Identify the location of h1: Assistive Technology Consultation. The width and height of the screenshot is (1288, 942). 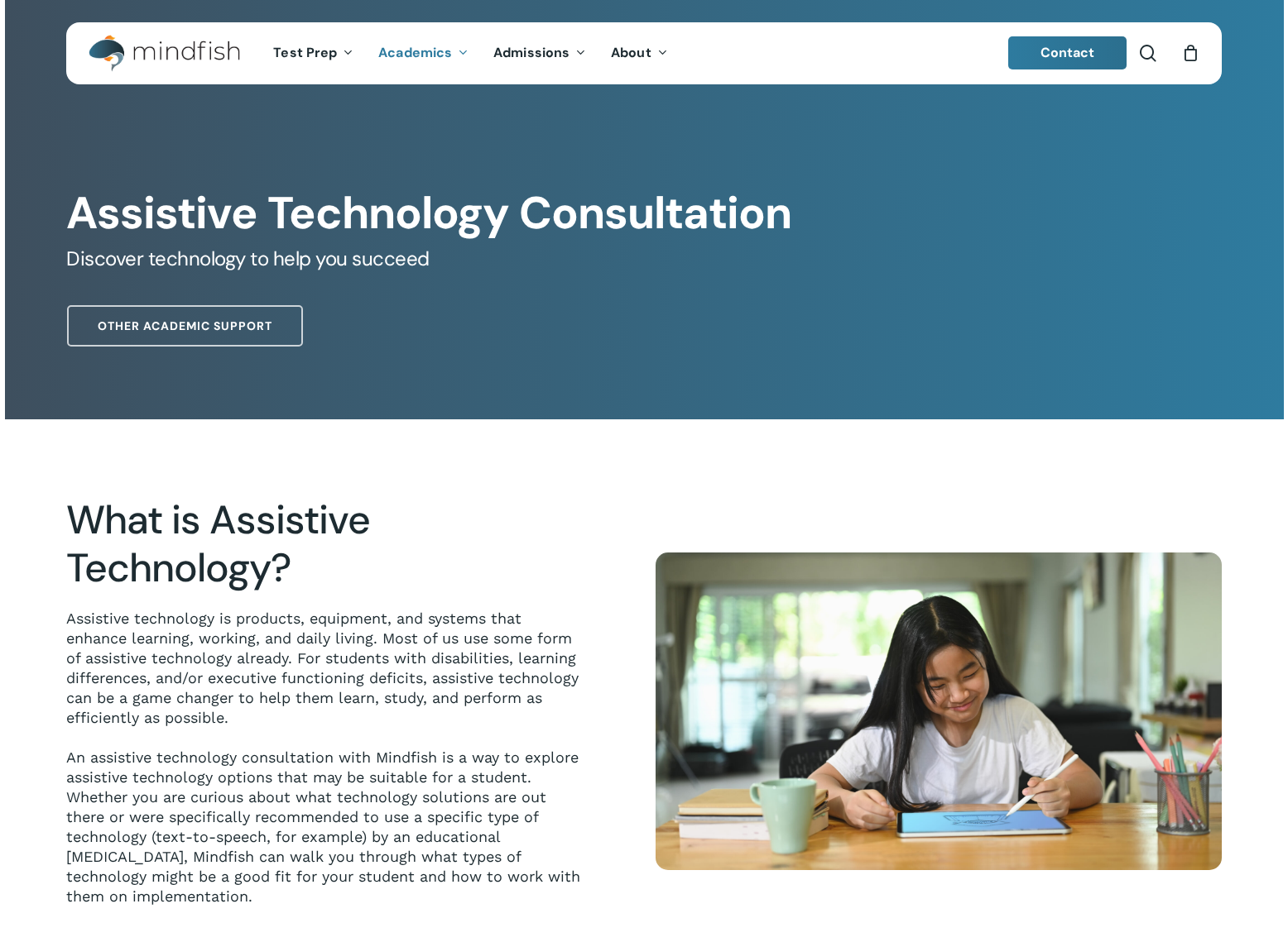
(643, 213).